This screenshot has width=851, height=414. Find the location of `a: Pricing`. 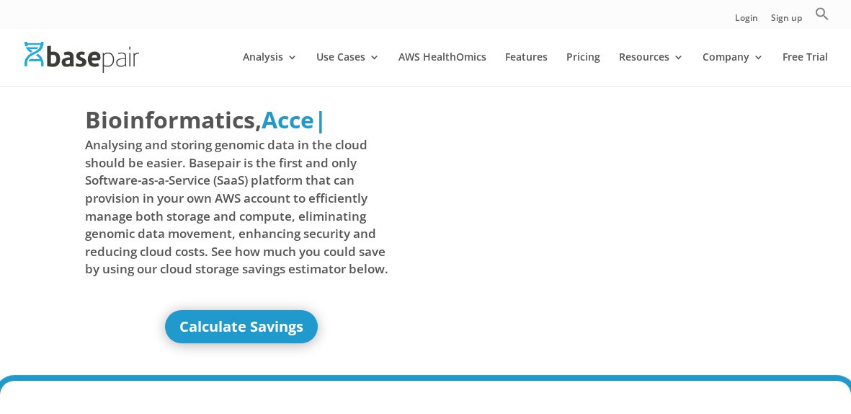

a: Pricing is located at coordinates (583, 68).